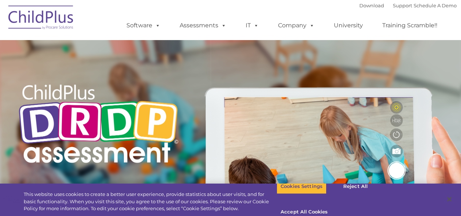 This screenshot has height=216, width=461. What do you see at coordinates (296, 26) in the screenshot?
I see `a: Company` at bounding box center [296, 26].